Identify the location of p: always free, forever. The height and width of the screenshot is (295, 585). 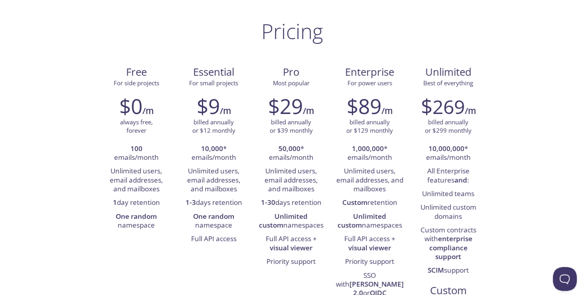
(136, 126).